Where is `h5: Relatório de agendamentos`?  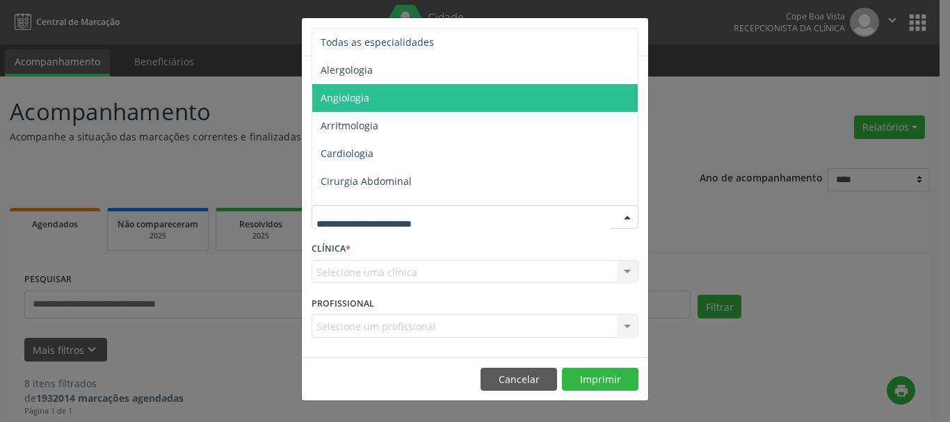 h5: Relatório de agendamentos is located at coordinates (391, 37).